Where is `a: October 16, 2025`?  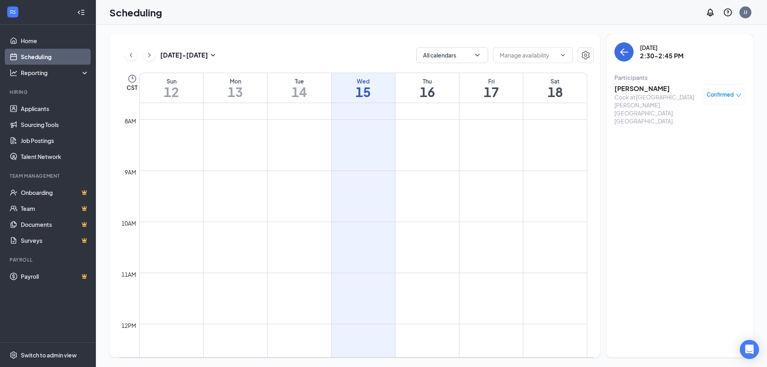
a: October 16, 2025 is located at coordinates (427, 88).